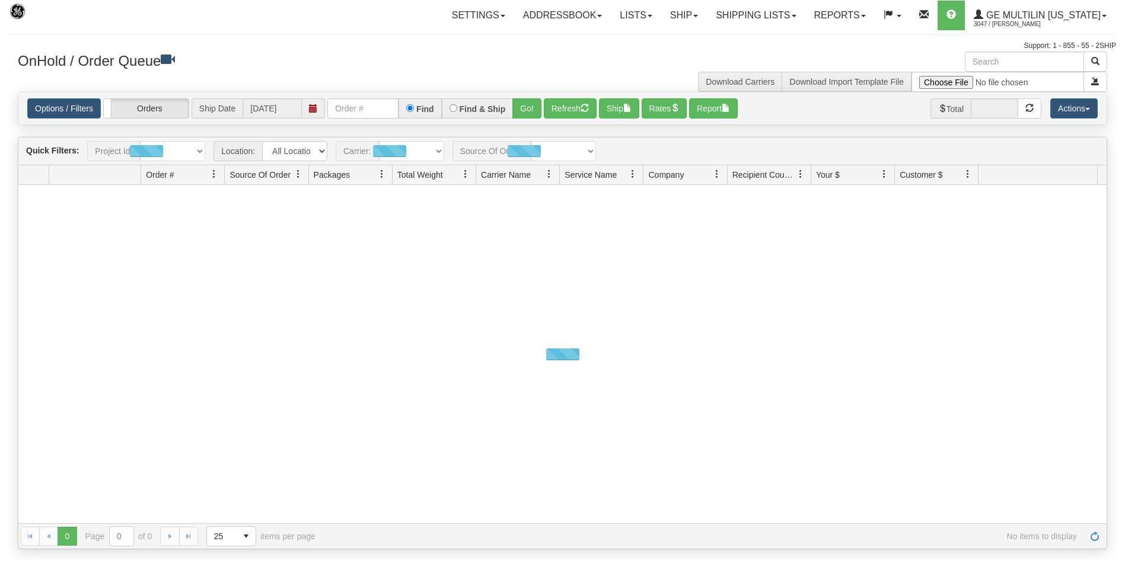  What do you see at coordinates (562, 46) in the screenshot?
I see `div: Support: 1 - 855 - 55 - 2SHIP` at bounding box center [562, 46].